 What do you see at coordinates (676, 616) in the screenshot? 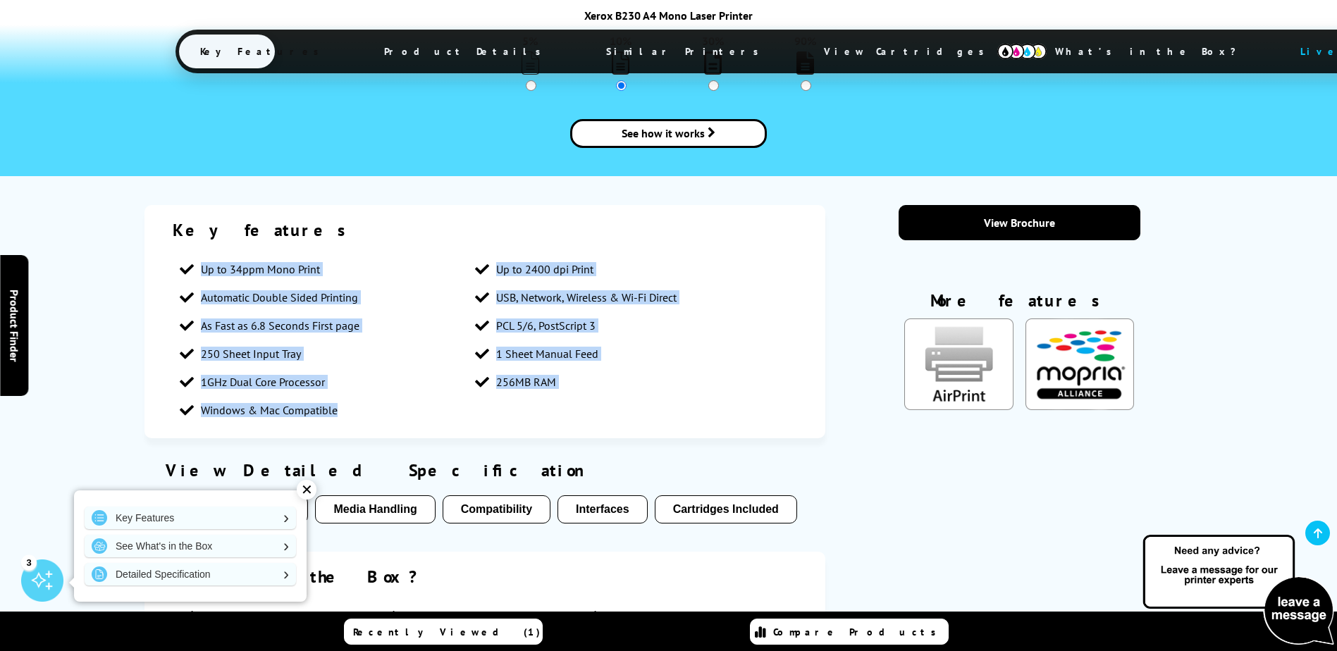
I see `span: Drum Cartridge (12000 Pages)` at bounding box center [676, 616].